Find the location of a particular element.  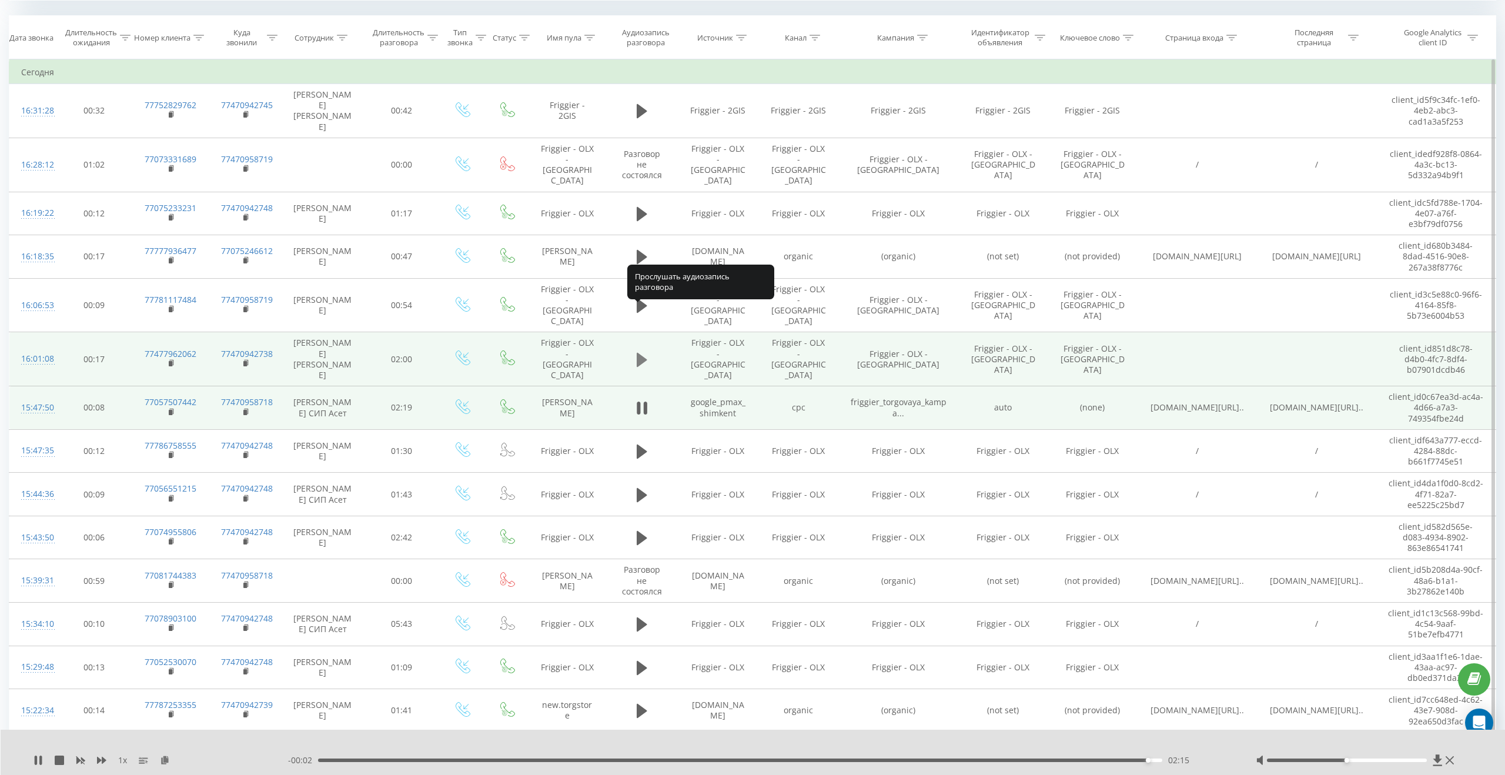

div: 16:19:22 is located at coordinates (33, 213).